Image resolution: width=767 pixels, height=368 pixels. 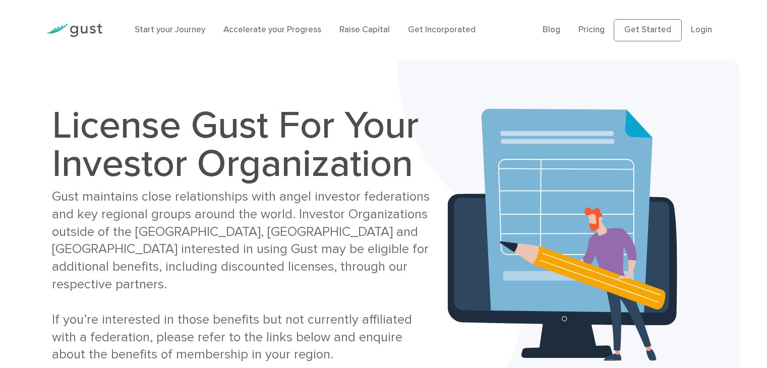 What do you see at coordinates (442, 30) in the screenshot?
I see `a: Get Incorporated` at bounding box center [442, 30].